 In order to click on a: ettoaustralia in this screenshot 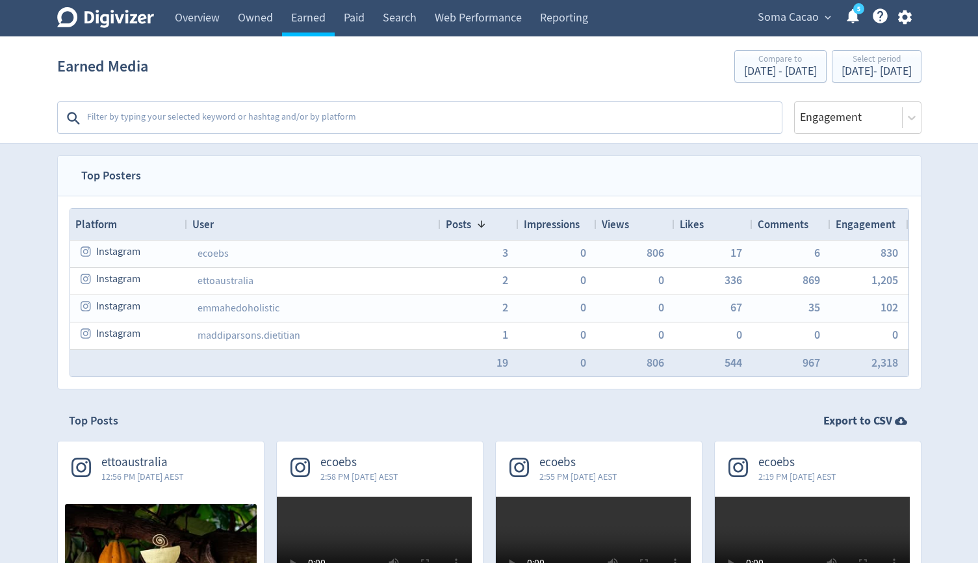, I will do `click(225, 281)`.